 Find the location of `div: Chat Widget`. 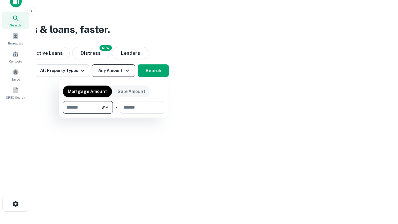

div: Chat Widget is located at coordinates (382, 189).